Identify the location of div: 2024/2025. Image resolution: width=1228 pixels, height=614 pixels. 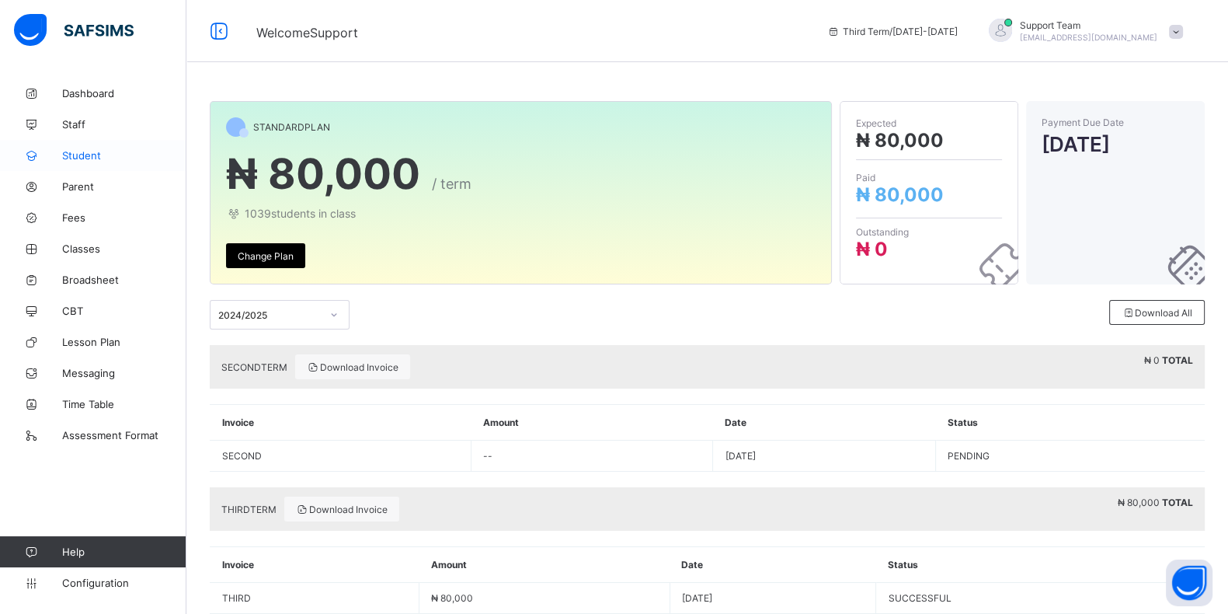
(270, 315).